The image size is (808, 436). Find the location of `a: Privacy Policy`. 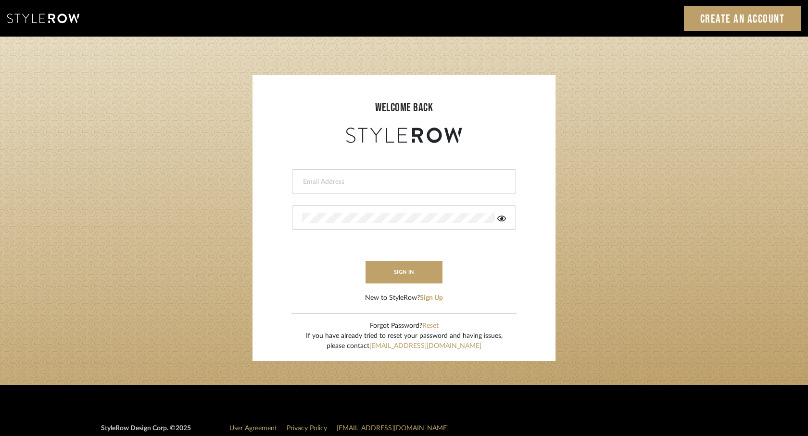

a: Privacy Policy is located at coordinates (307, 428).